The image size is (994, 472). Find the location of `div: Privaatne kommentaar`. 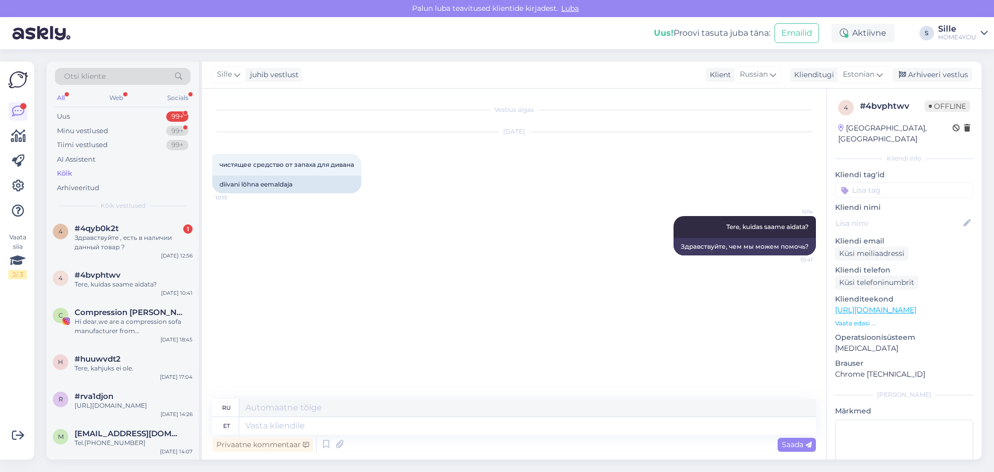

div: Privaatne kommentaar is located at coordinates (263, 444).